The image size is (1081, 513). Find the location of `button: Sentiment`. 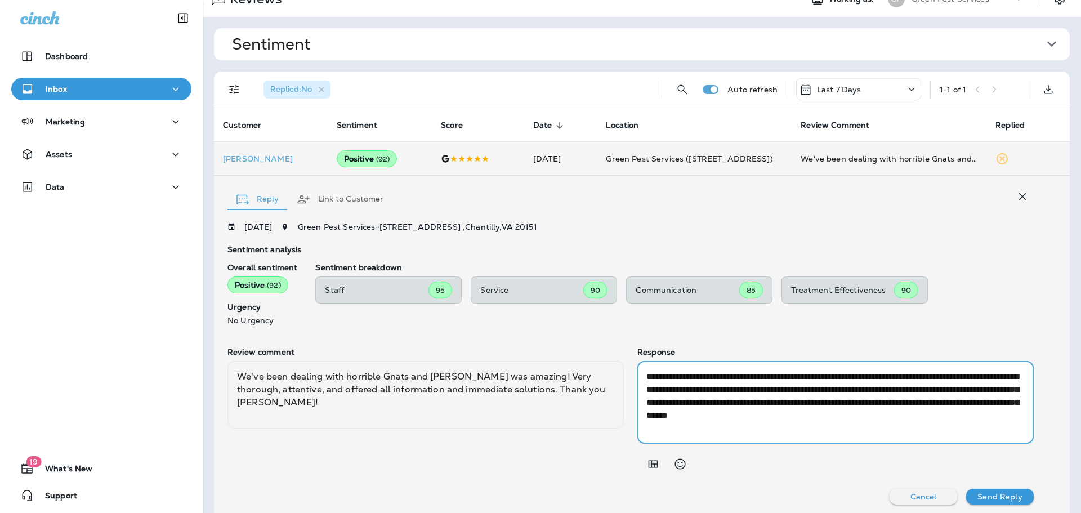

button: Sentiment is located at coordinates (651, 44).